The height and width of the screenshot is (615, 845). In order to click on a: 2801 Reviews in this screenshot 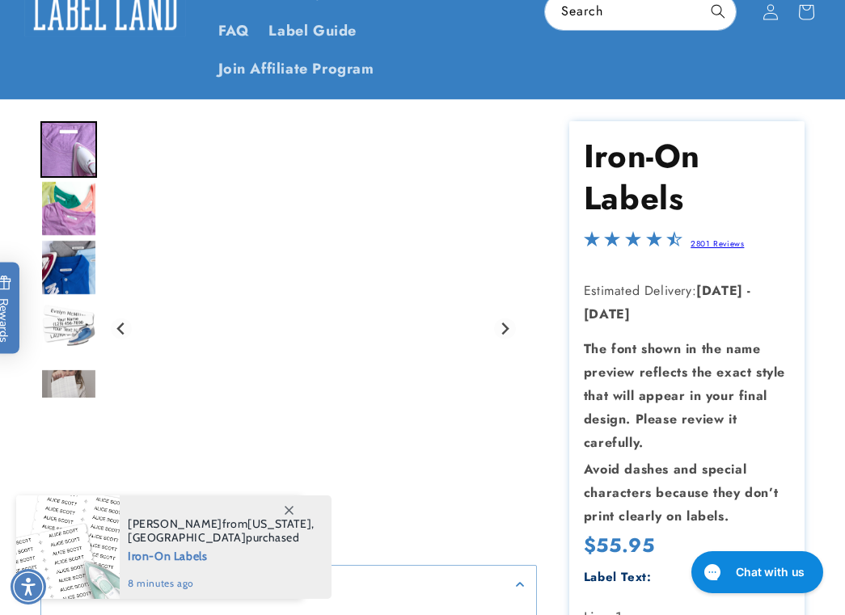, I will do `click(717, 243)`.